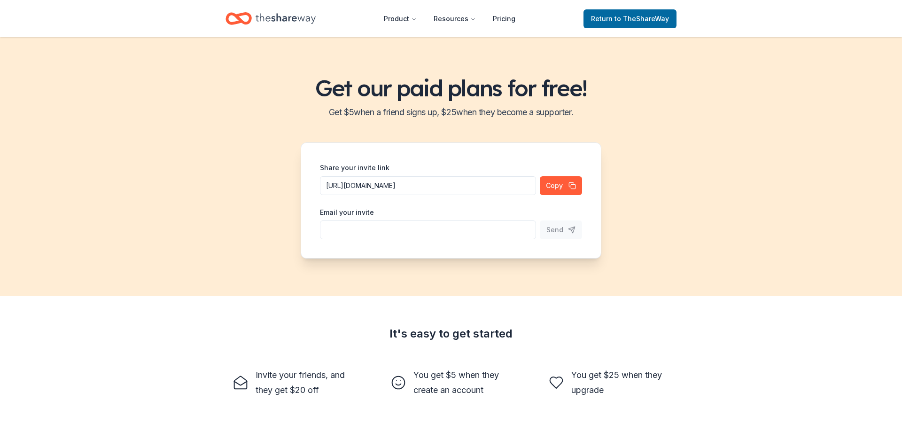 The image size is (902, 432). What do you see at coordinates (630, 19) in the screenshot?
I see `span: Return` at bounding box center [630, 19].